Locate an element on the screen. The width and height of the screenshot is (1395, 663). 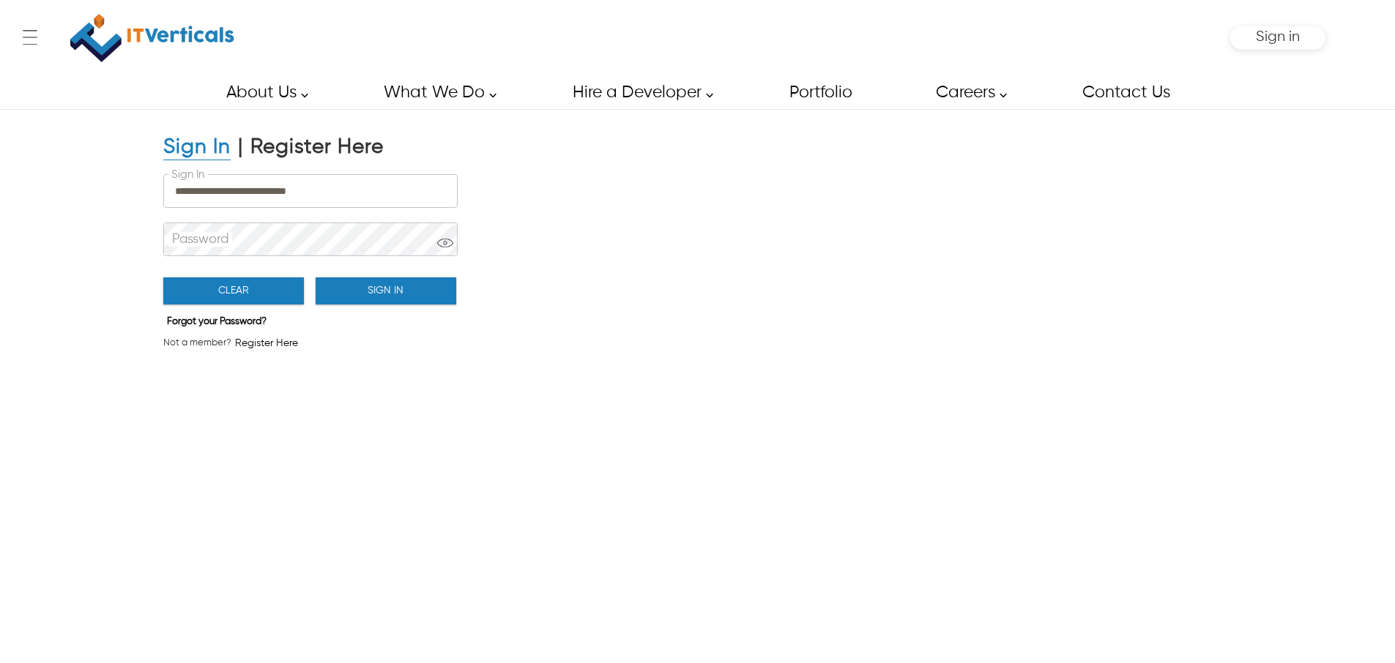
a: Sign in is located at coordinates (1278, 38).